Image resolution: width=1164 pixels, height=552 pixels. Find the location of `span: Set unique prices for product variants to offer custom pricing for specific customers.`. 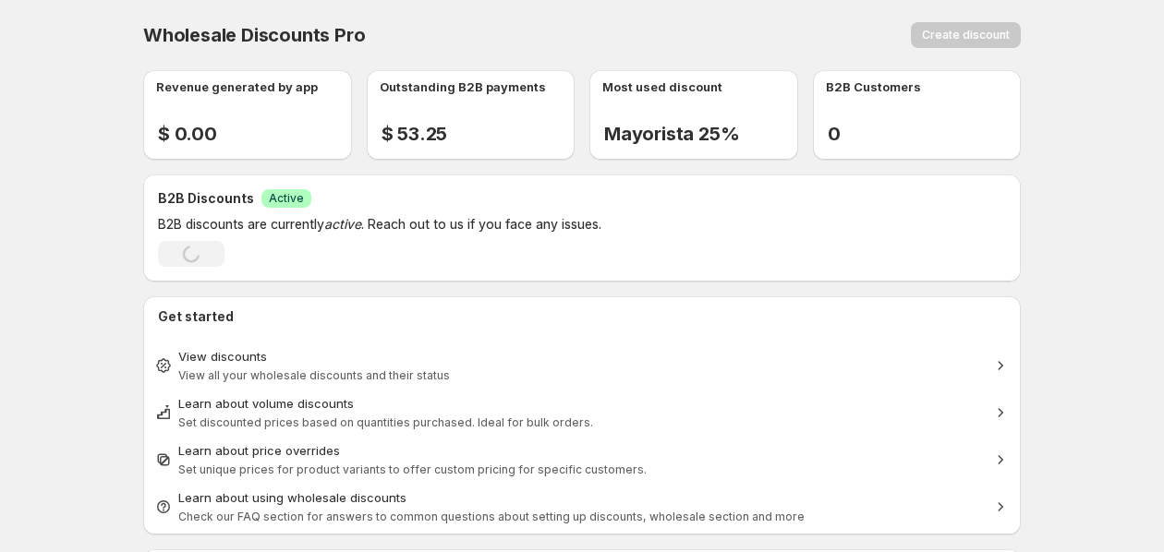

span: Set unique prices for product variants to offer custom pricing for specific customers. is located at coordinates (412, 469).